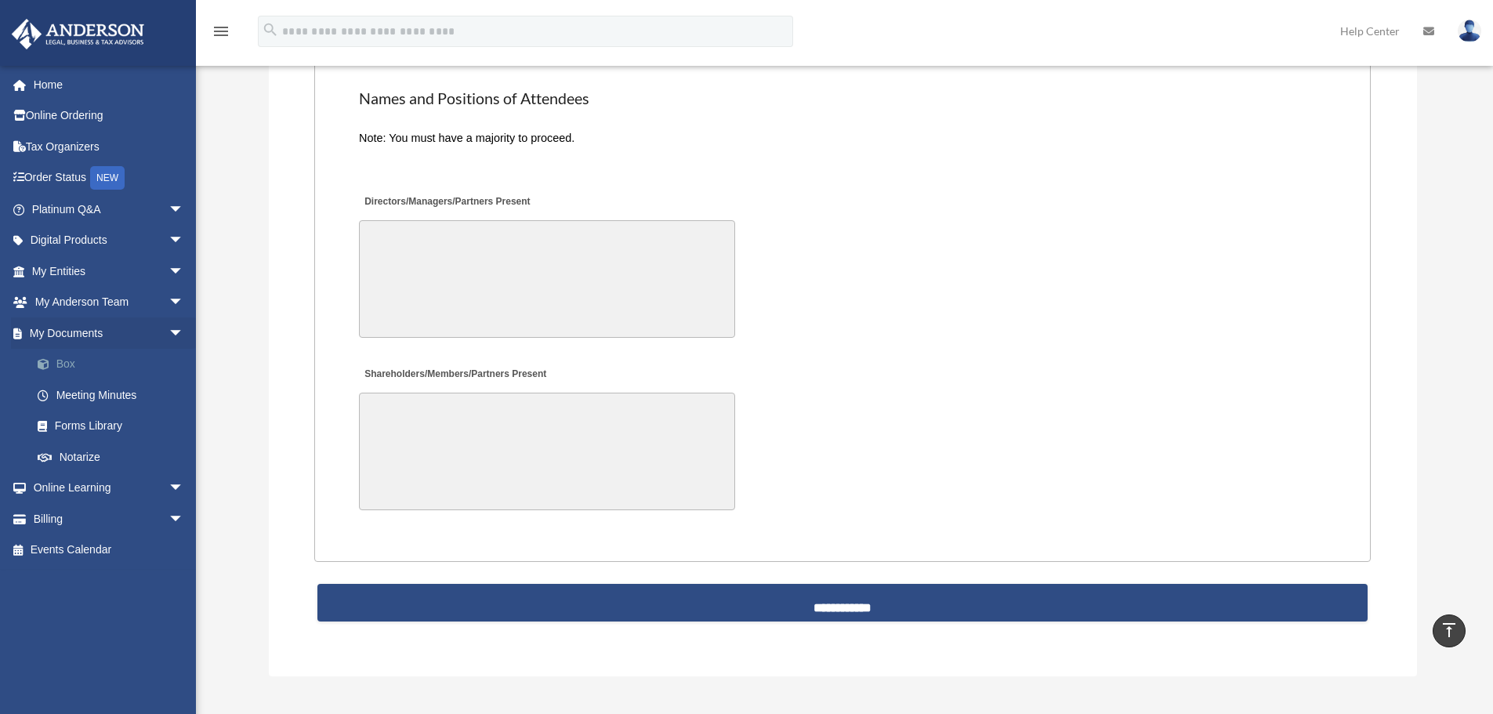 Image resolution: width=1493 pixels, height=714 pixels. I want to click on a: Order StatusNEW, so click(109, 178).